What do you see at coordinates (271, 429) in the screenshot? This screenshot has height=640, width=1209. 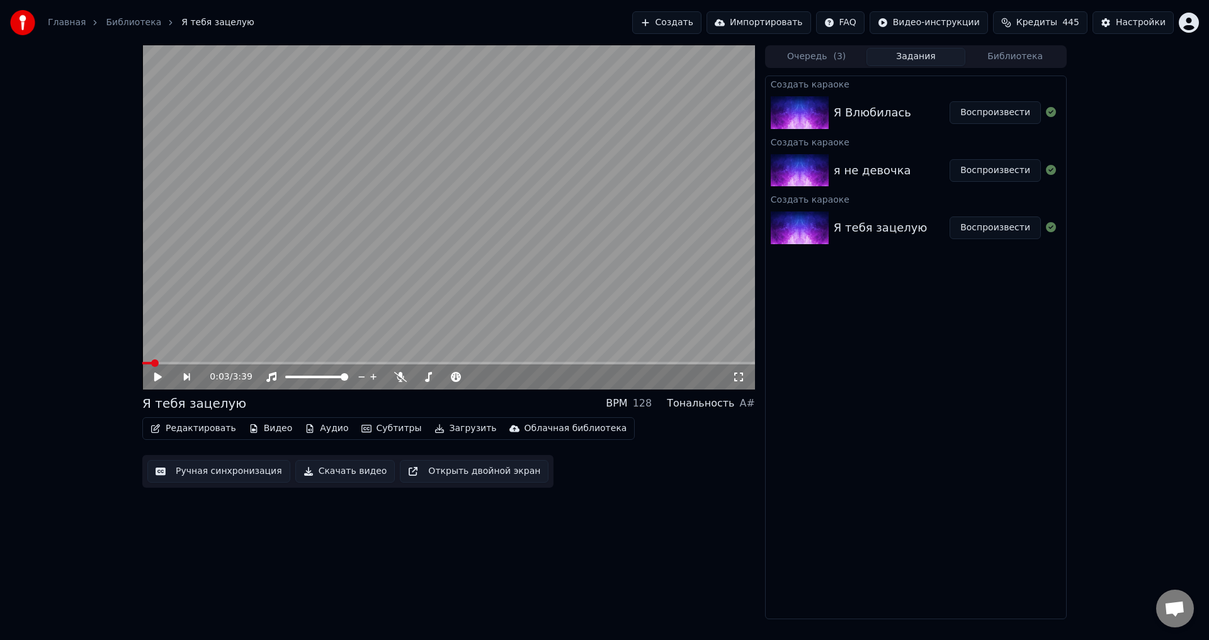 I see `button: Видео` at bounding box center [271, 429].